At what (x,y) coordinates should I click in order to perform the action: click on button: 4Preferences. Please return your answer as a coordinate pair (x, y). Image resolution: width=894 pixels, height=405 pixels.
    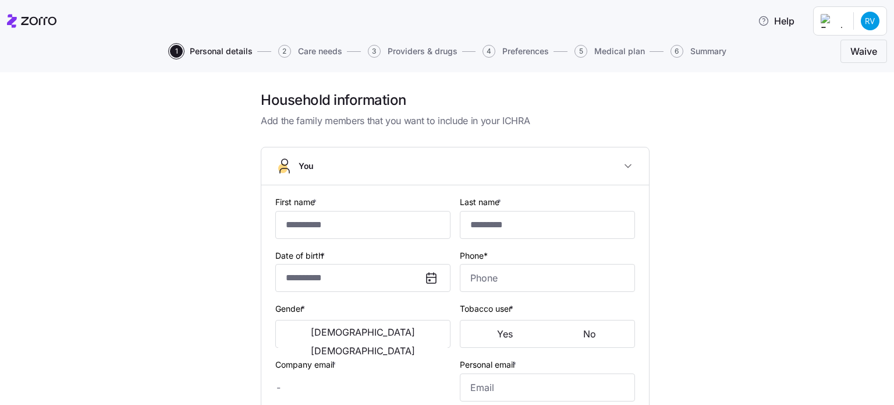
    Looking at the image, I should click on (516, 51).